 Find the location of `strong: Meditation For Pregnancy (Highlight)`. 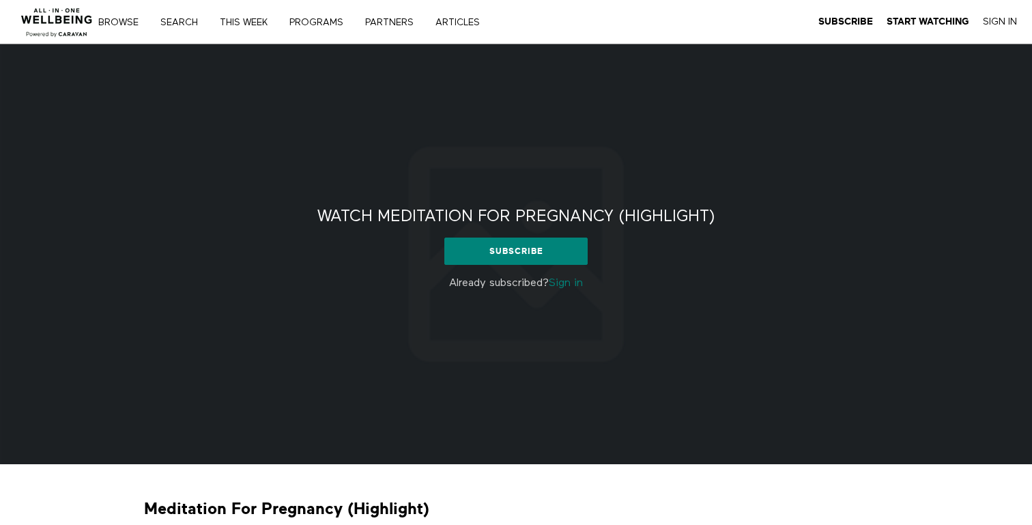

strong: Meditation For Pregnancy (Highlight) is located at coordinates (287, 508).